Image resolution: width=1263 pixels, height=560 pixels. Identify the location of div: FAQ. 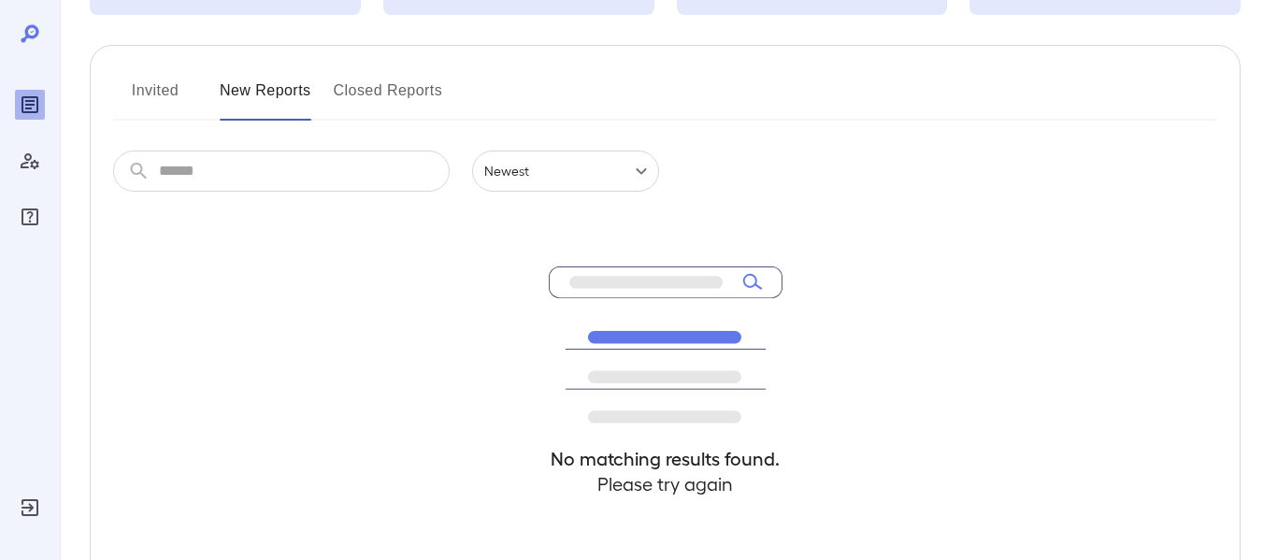
(30, 217).